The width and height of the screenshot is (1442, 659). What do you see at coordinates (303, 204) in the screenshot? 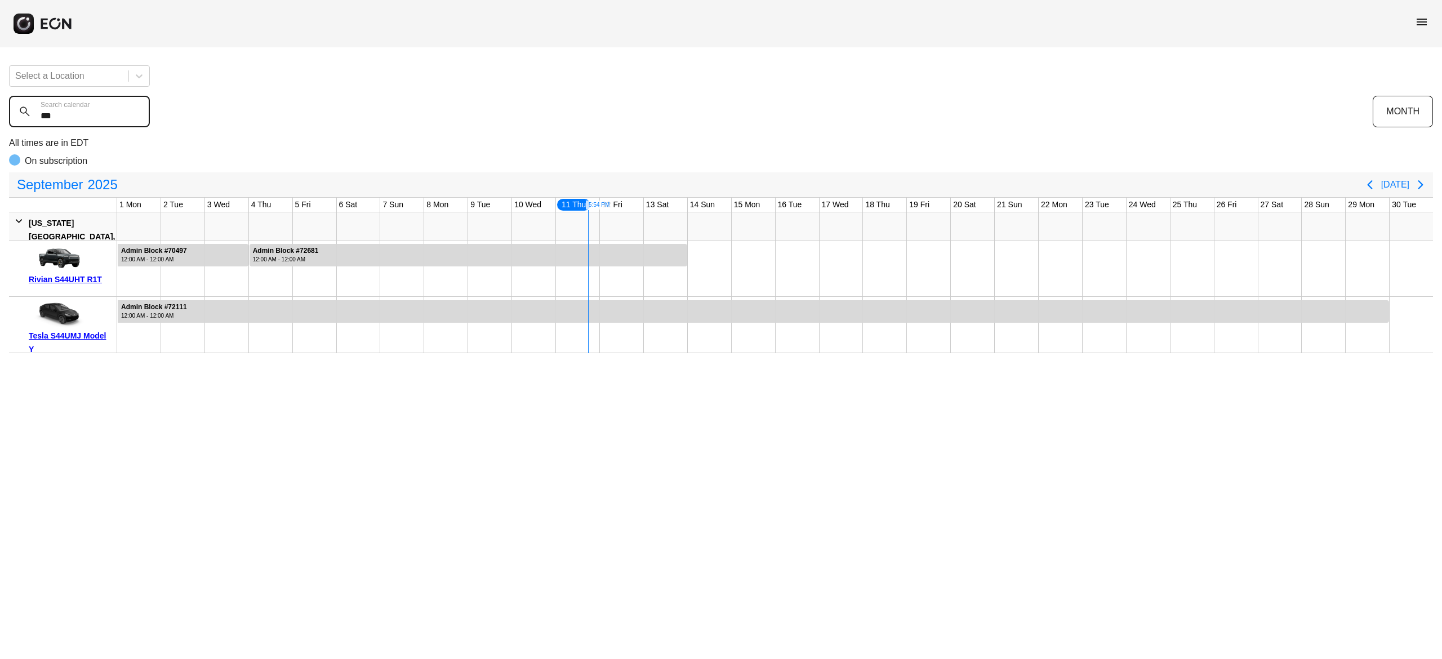
I see `div: 5 Fri` at bounding box center [303, 204].